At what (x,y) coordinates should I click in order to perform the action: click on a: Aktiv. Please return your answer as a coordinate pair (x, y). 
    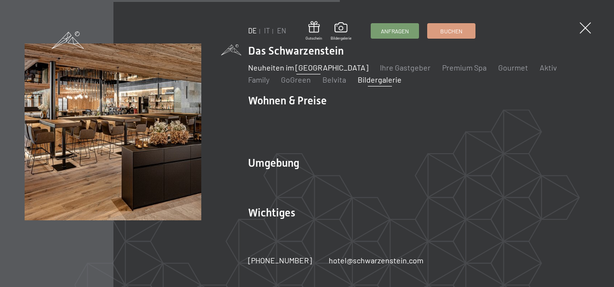
    Looking at the image, I should click on (549, 67).